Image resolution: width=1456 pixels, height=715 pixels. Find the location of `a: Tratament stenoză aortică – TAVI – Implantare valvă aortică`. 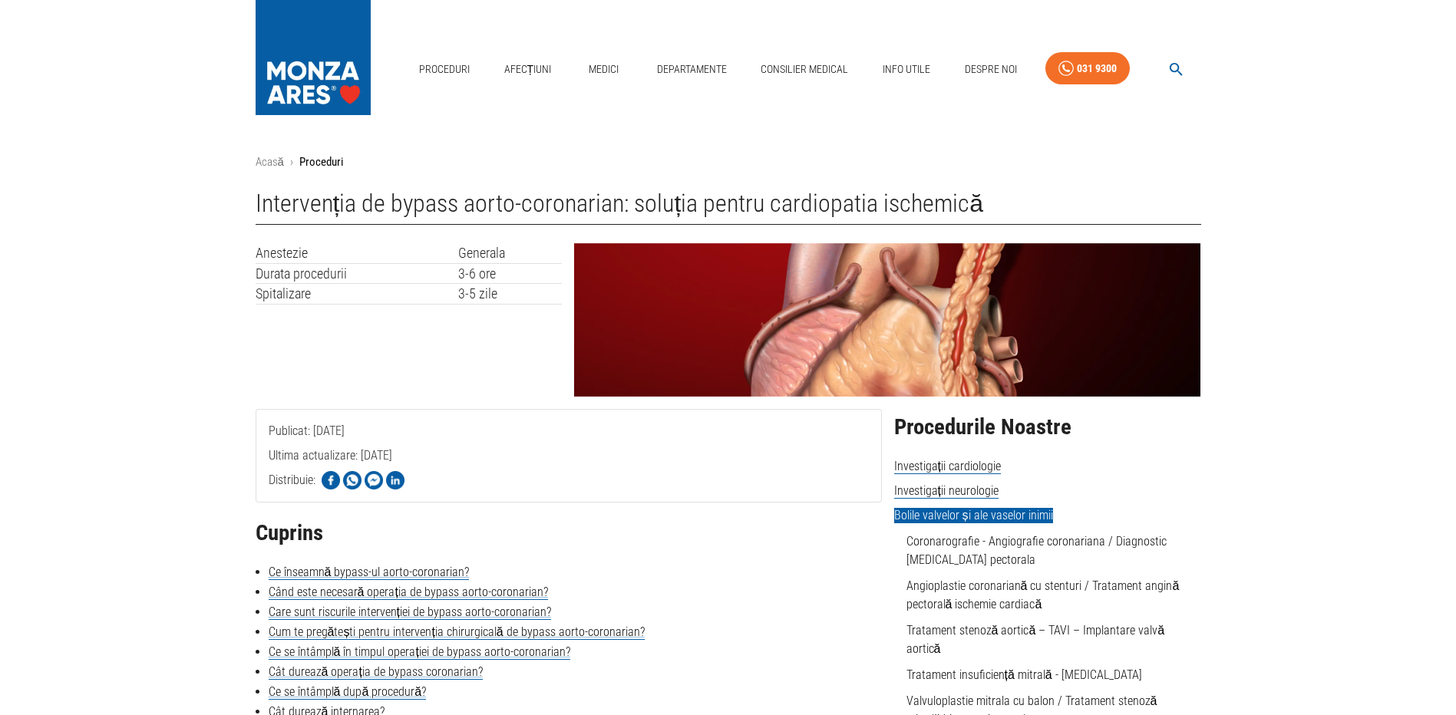

a: Tratament stenoză aortică – TAVI – Implantare valvă aortică is located at coordinates (1036, 639).